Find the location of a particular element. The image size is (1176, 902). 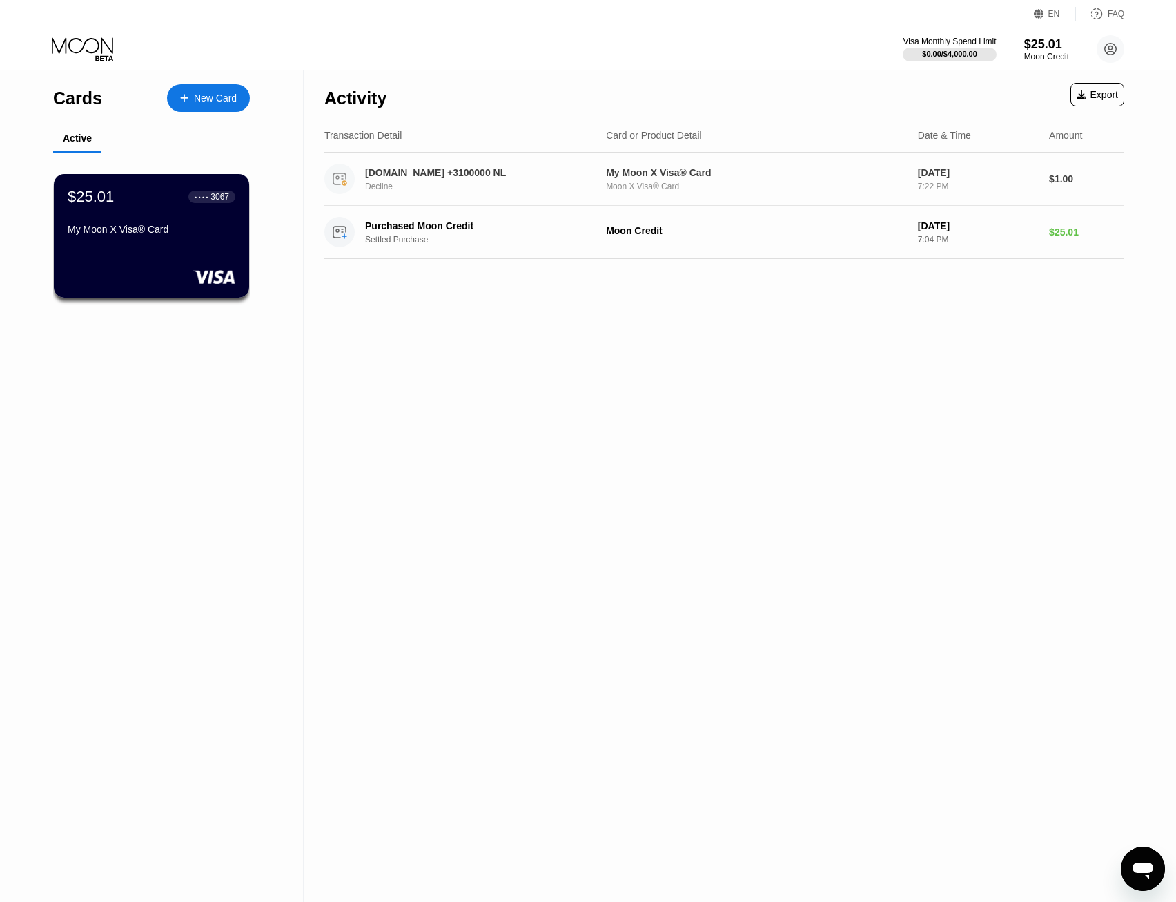

div: Visa Monthly Spend Limit$0.00/$4,000.00 is located at coordinates (949, 49).